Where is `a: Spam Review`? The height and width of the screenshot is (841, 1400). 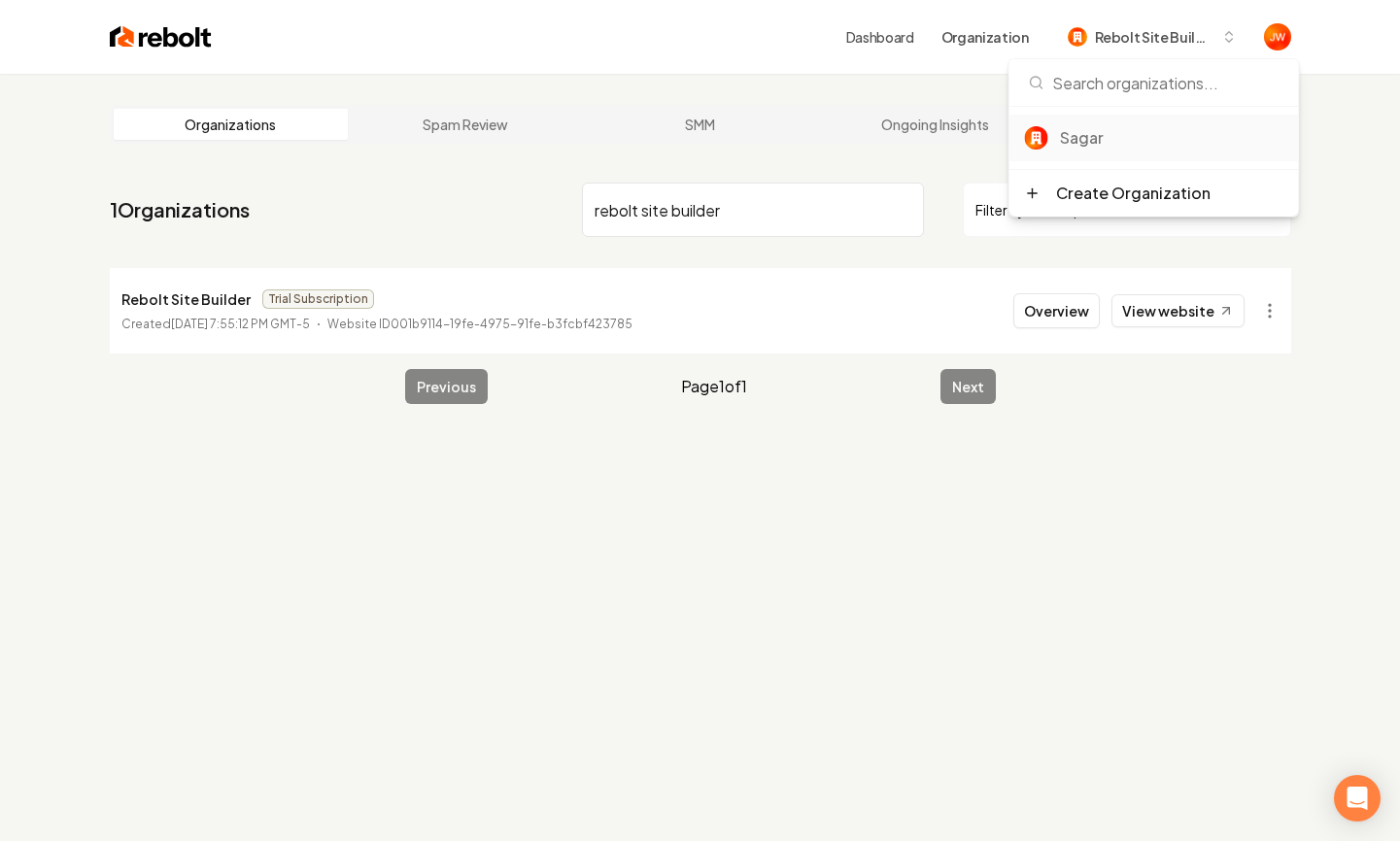
a: Spam Review is located at coordinates (466, 124).